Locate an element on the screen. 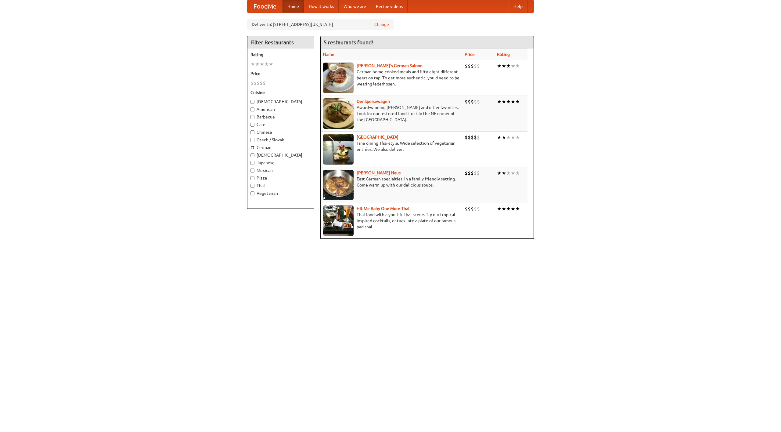 The width and height of the screenshot is (781, 432). b: Hit Me Baby One More Thai is located at coordinates (383, 208).